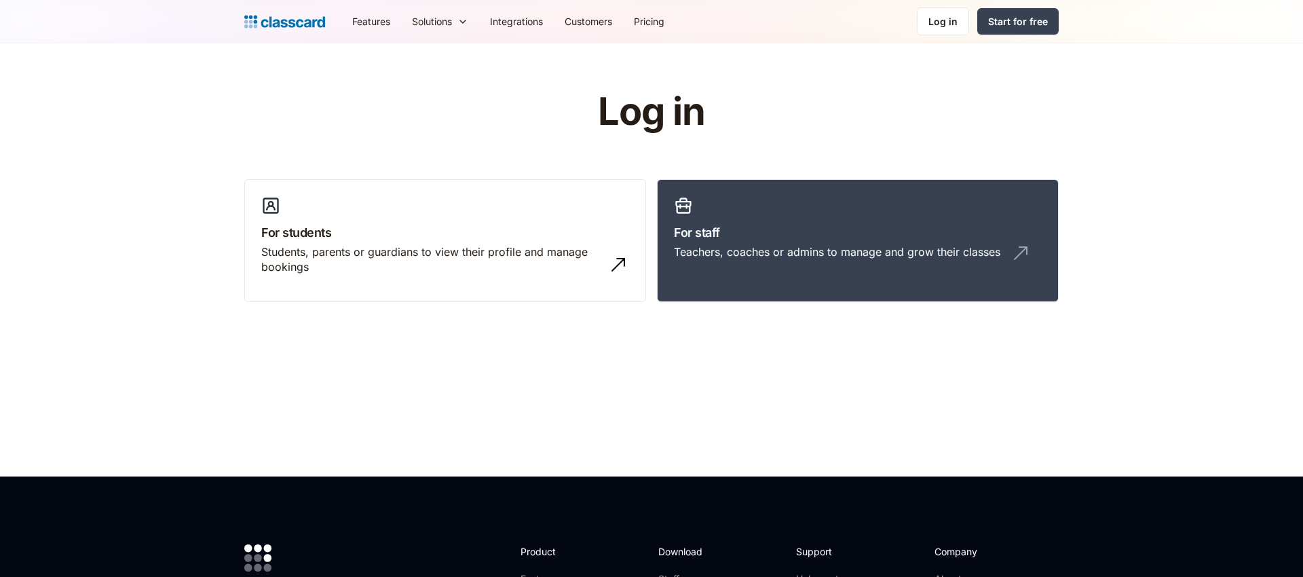 This screenshot has height=577, width=1303. What do you see at coordinates (1018, 21) in the screenshot?
I see `a: Start for free` at bounding box center [1018, 21].